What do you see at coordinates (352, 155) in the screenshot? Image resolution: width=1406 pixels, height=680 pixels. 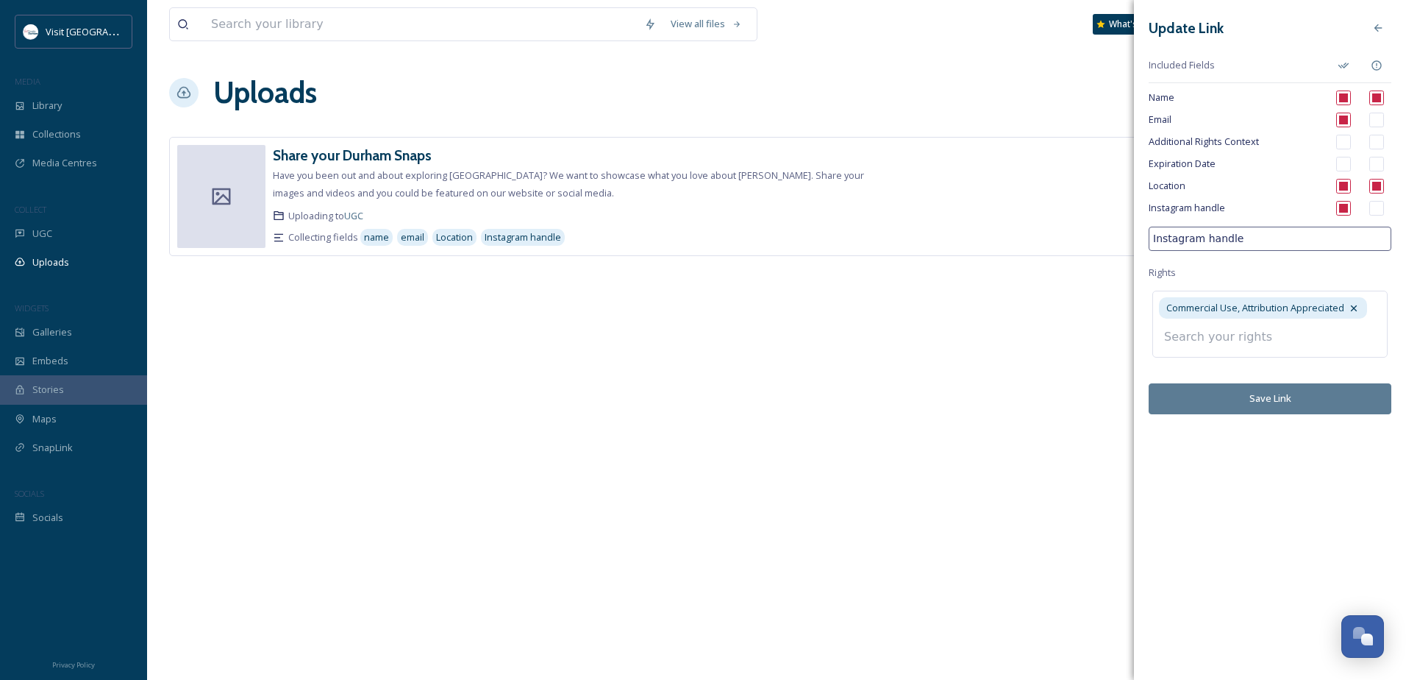 I see `a: Share your Durham Snaps` at bounding box center [352, 155].